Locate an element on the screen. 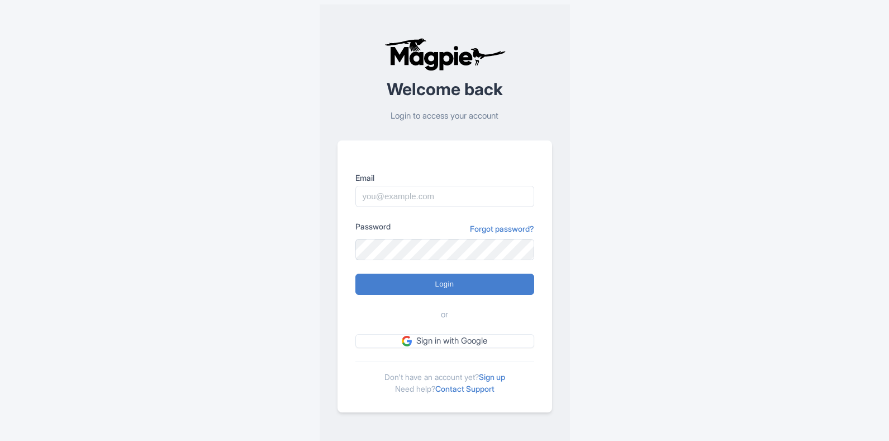  input: Login is located at coordinates (445, 284).